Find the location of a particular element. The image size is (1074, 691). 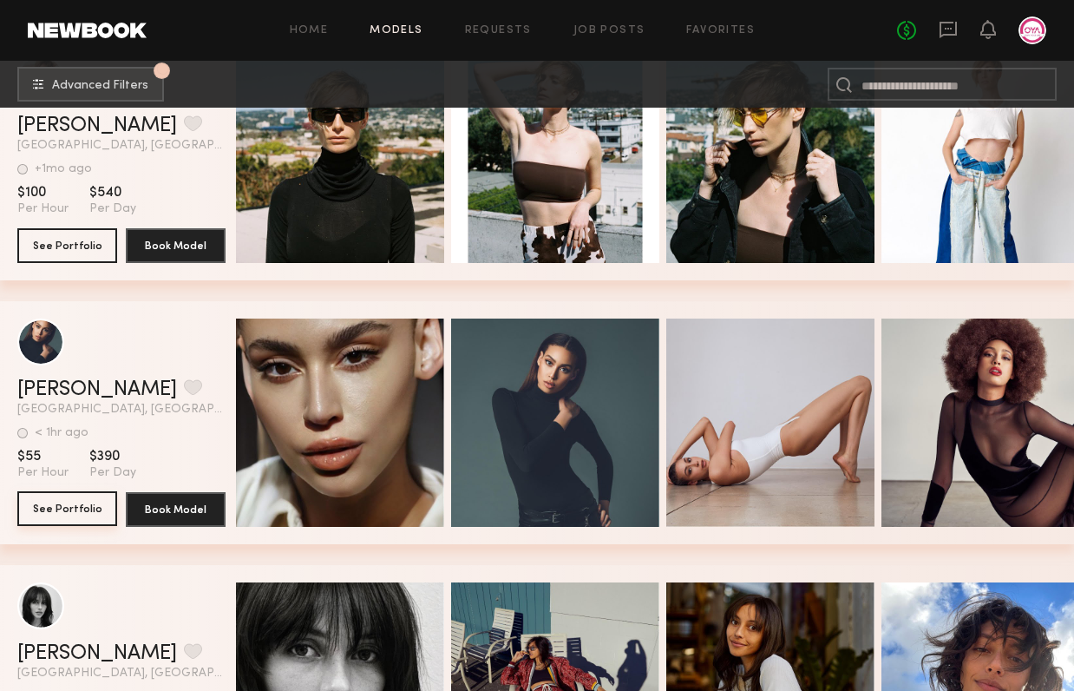

a: Home is located at coordinates (309, 30).